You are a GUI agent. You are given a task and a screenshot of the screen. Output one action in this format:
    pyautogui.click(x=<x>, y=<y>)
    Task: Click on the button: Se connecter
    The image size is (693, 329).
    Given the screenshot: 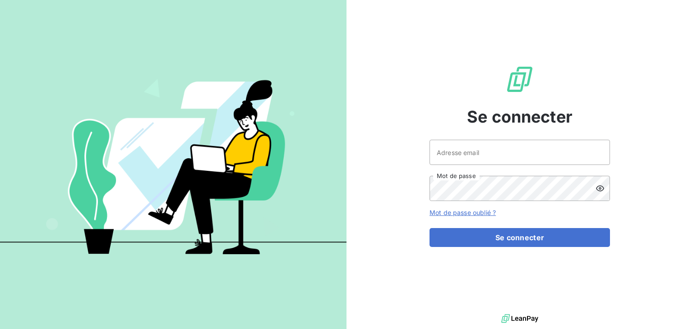 What is the action you would take?
    pyautogui.click(x=520, y=238)
    